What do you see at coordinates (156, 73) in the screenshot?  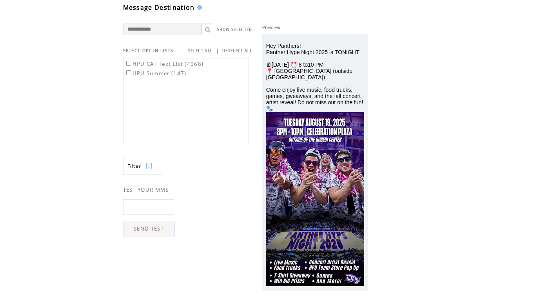 I see `label: HPU Summer (147)` at bounding box center [156, 73].